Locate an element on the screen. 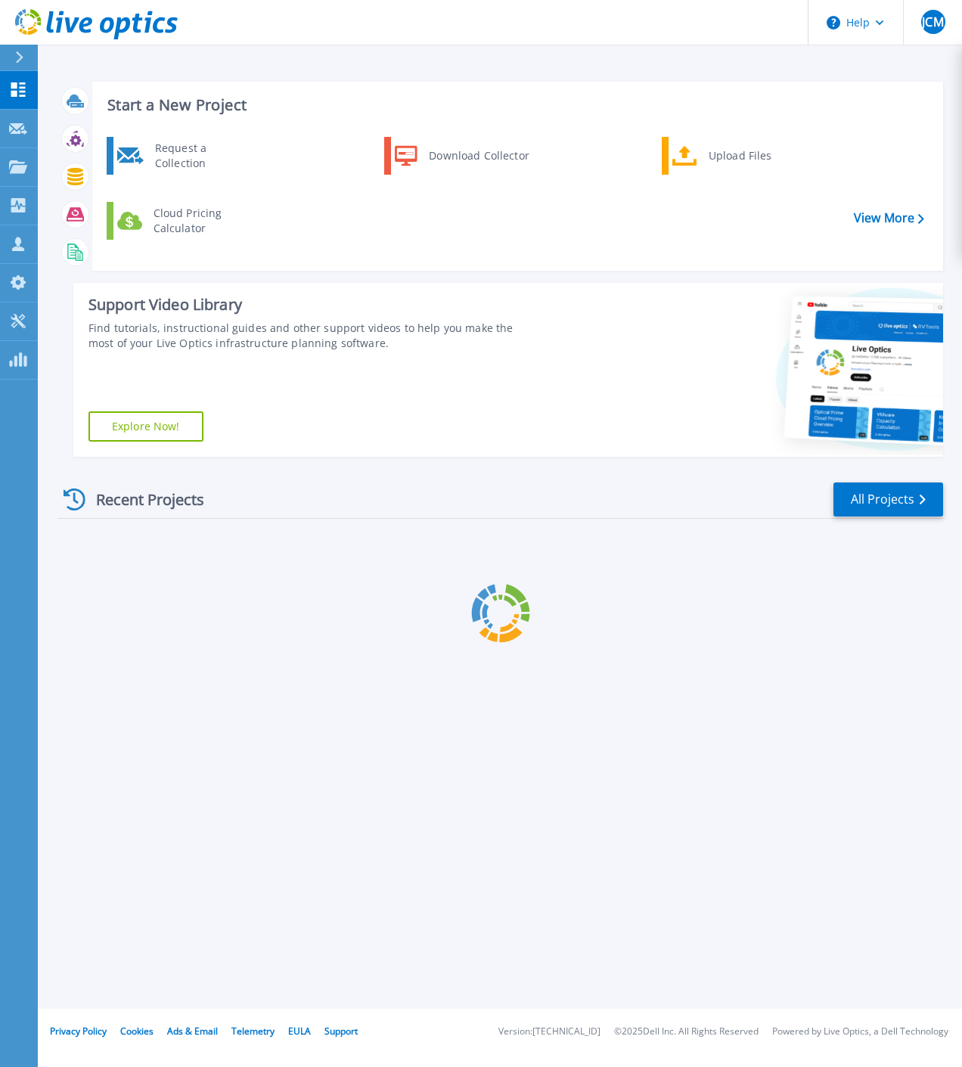  a: Cloud Pricing Calculator is located at coordinates (184, 221).